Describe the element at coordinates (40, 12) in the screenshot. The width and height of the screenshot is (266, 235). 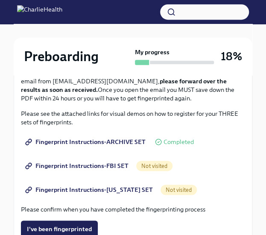
I see `img: CharlieHealth` at that location.